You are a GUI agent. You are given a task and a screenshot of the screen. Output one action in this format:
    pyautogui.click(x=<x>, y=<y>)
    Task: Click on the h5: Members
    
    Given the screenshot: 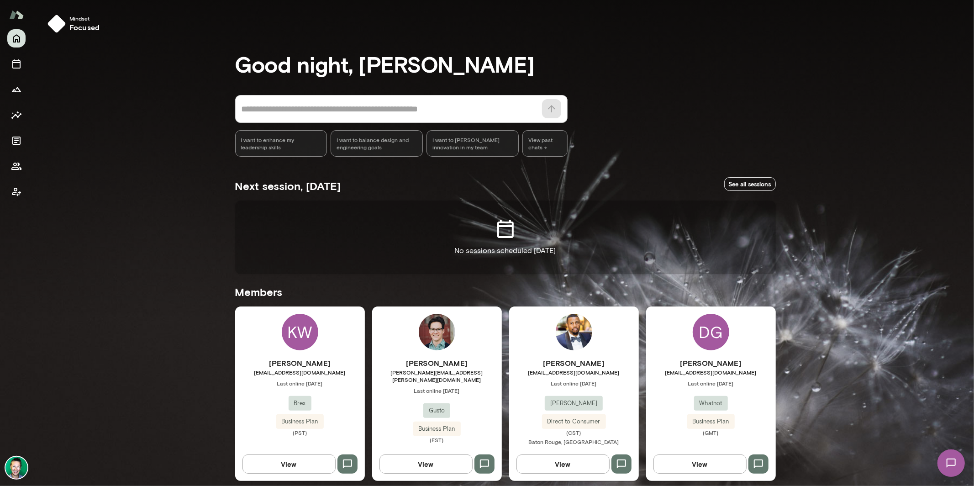 What is the action you would take?
    pyautogui.click(x=505, y=292)
    